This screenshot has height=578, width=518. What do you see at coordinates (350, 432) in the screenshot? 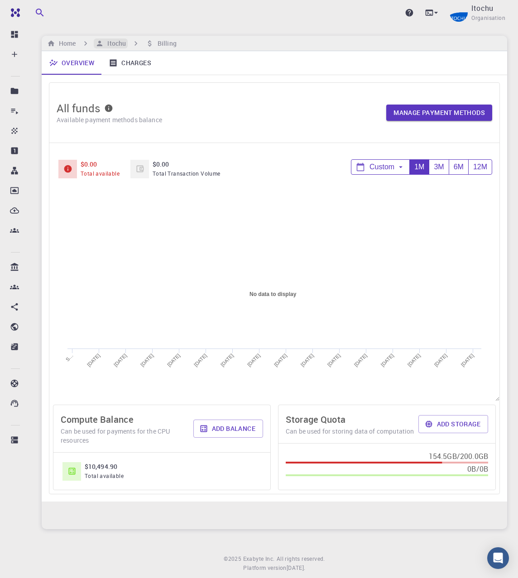
I see `p: Can be used for storing data of computation` at bounding box center [350, 432].